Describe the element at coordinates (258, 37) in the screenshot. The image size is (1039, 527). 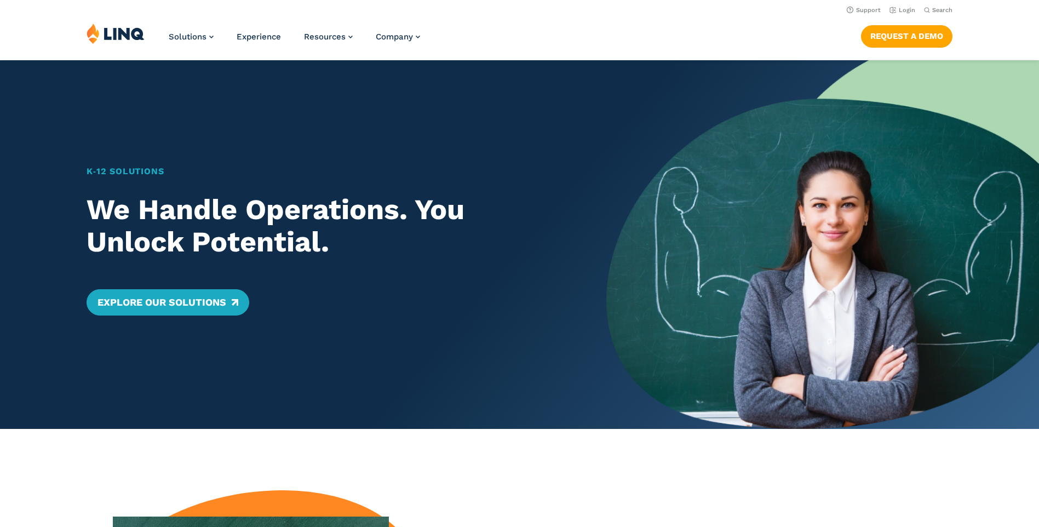
I see `a: Experience` at that location.